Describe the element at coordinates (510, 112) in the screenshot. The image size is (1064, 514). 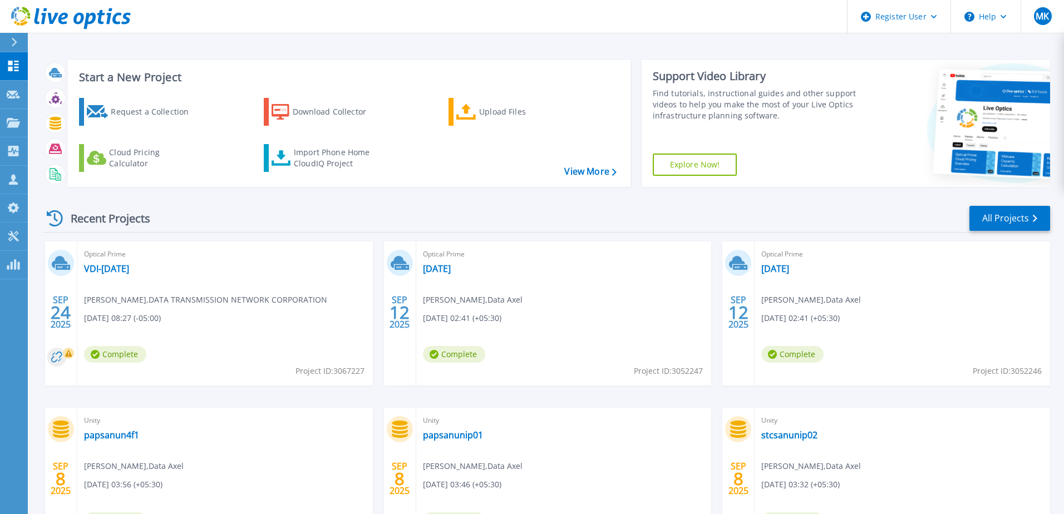
I see `a: Upload Files` at that location.